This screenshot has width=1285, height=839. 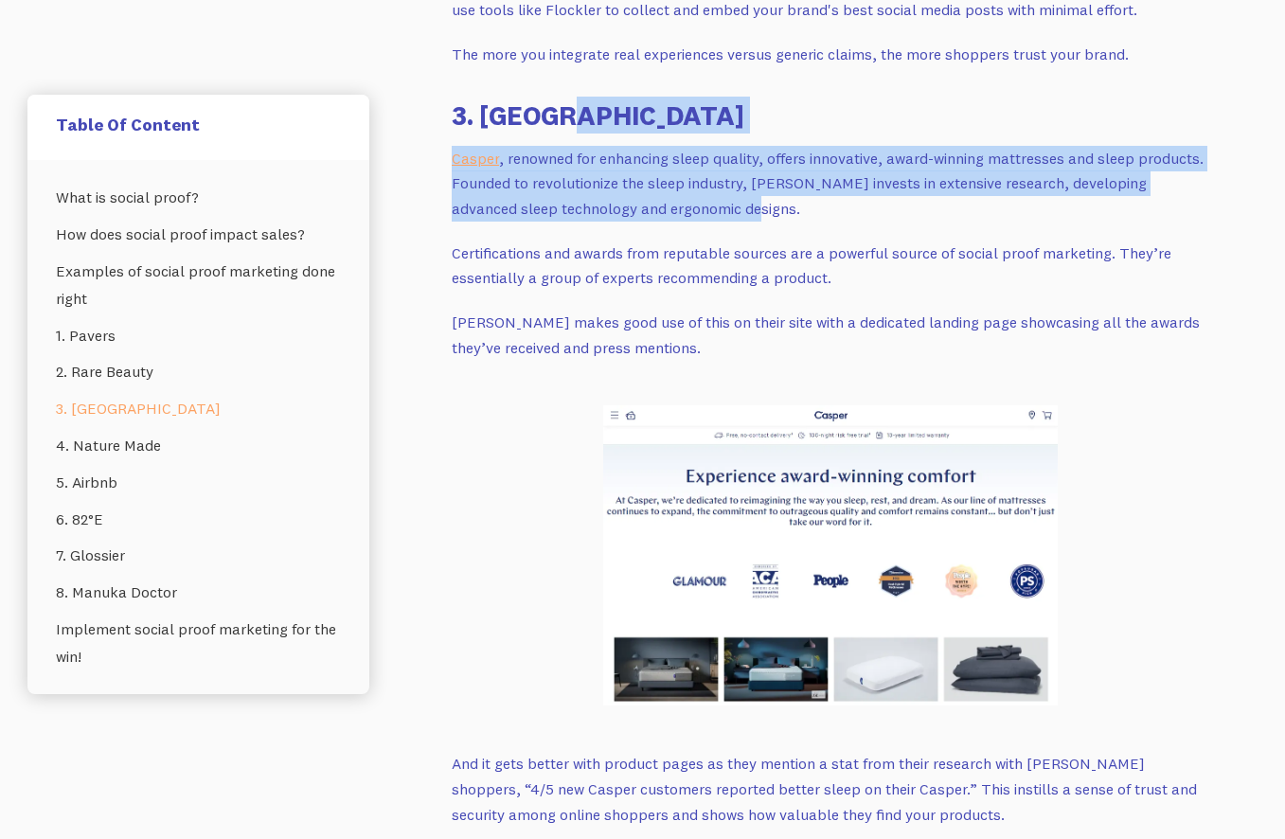 What do you see at coordinates (198, 482) in the screenshot?
I see `a: 5. Airbnb` at bounding box center [198, 482].